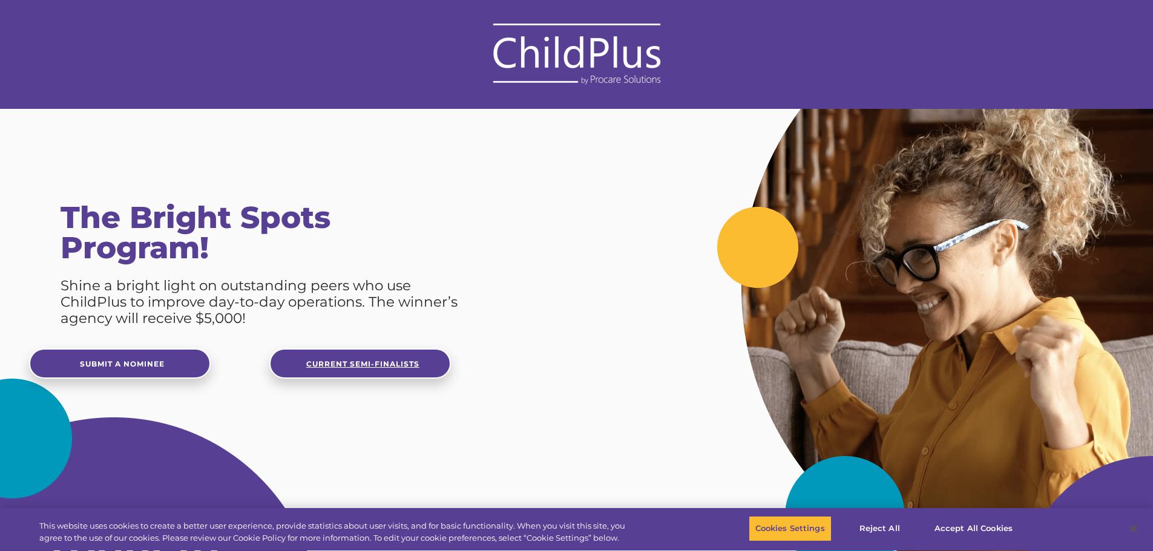 The image size is (1153, 551). I want to click on button: Close, so click(1134, 529).